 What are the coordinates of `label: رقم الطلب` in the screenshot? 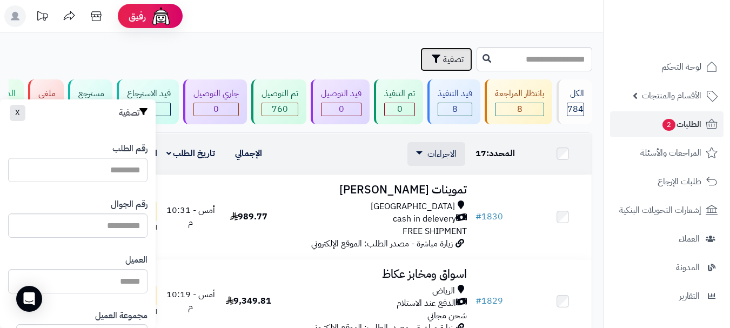 It's located at (130, 149).